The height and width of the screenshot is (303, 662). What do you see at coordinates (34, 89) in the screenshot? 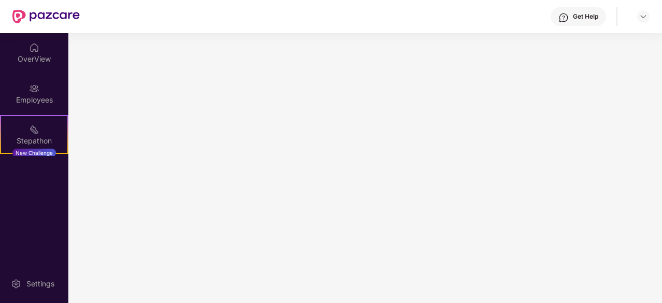
I see `img: svg+xml;base64,PHN2ZyBpZD0iRW1wbG95ZWVzIiB4bWxucz0iaHR0cDovL3d3dy53My5vcmcvMjAwMC9zdmciIHdpZHRoPS...` at bounding box center [34, 89].